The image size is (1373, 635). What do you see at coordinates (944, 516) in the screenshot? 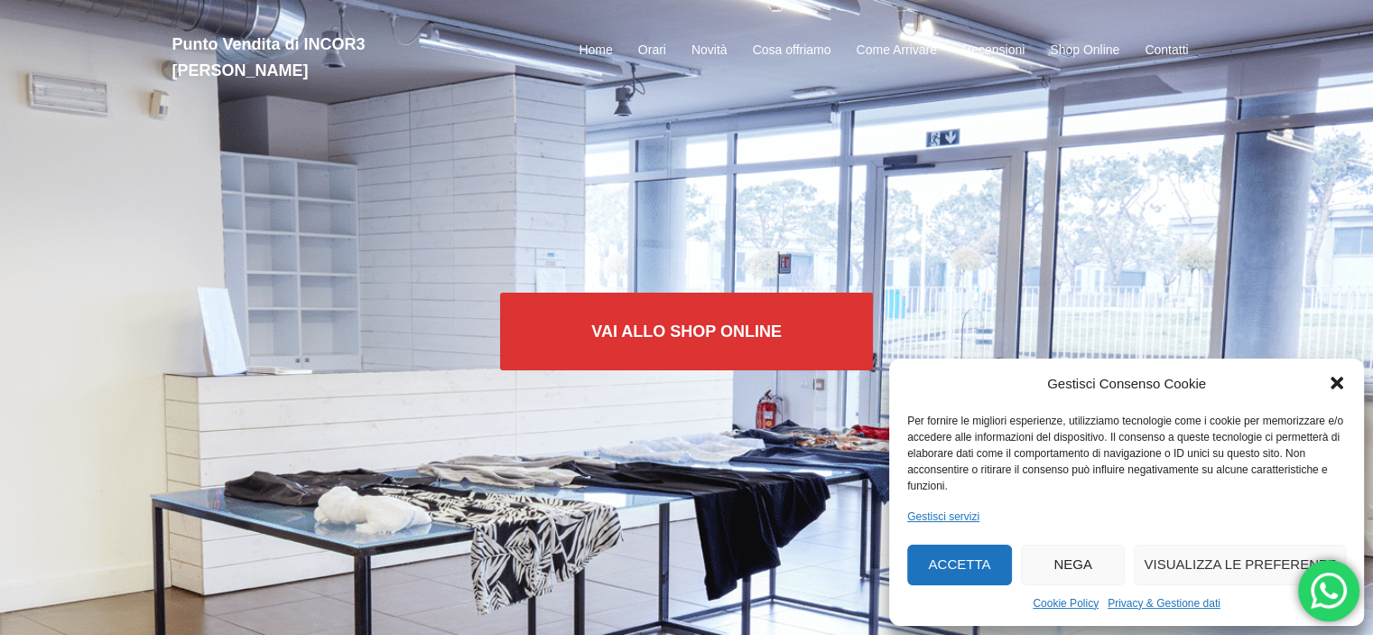
I see `a: Gestisci servizi` at bounding box center [944, 516].